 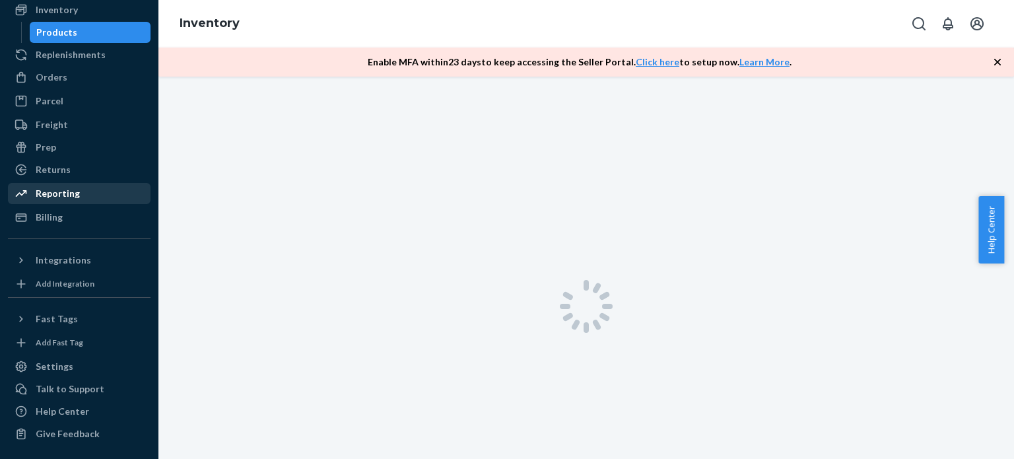 What do you see at coordinates (71, 55) in the screenshot?
I see `div: Replenishments` at bounding box center [71, 55].